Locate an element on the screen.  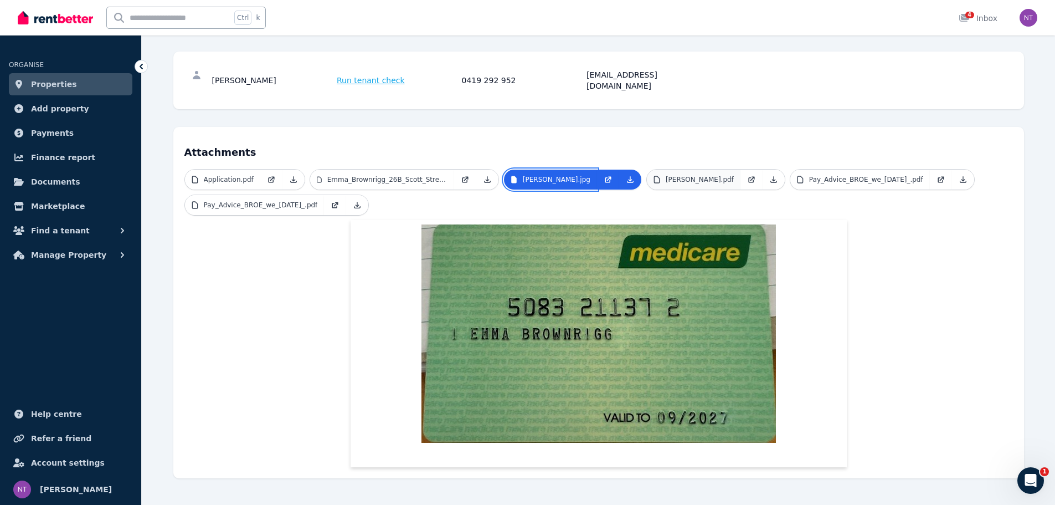
p: Emma_Brownrigg_26B_Scott_Street_Firle.pdf is located at coordinates (387, 179).